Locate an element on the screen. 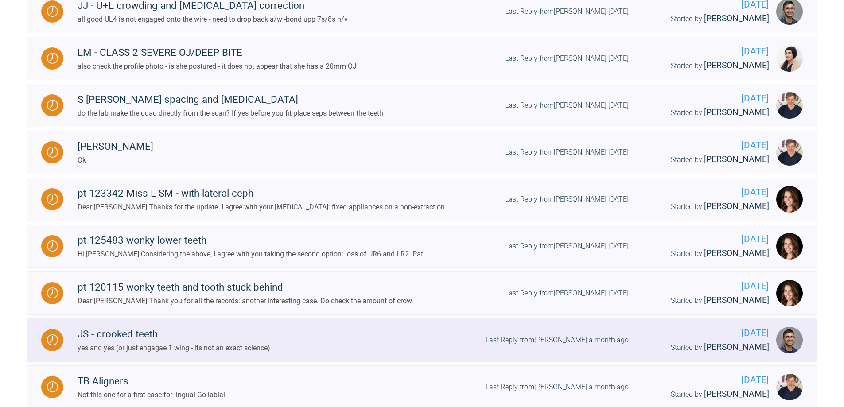 This screenshot has height=407, width=844. div: all good UL4 is not engaged onto the wire - need to drop back a/w -bond upp 7s/8s n/v is located at coordinates (213, 19).